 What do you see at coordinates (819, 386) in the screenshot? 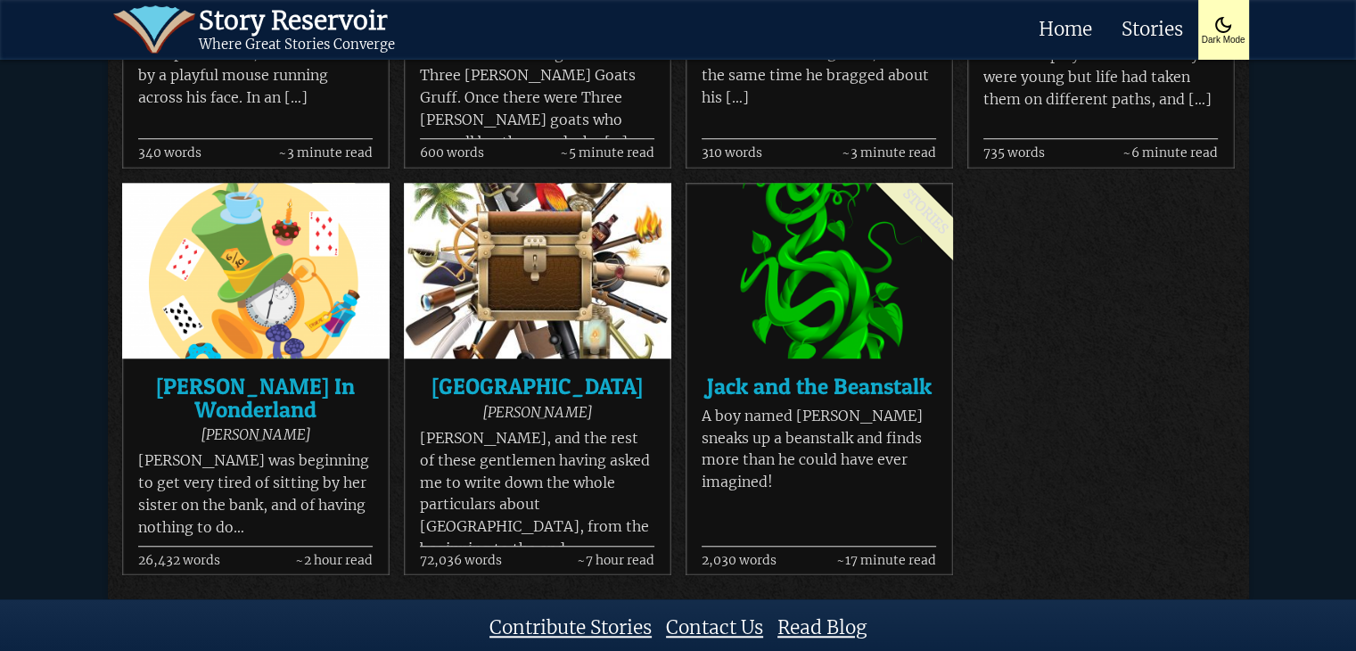
I see `h3: Jack and the Beanstalk` at bounding box center [819, 386].